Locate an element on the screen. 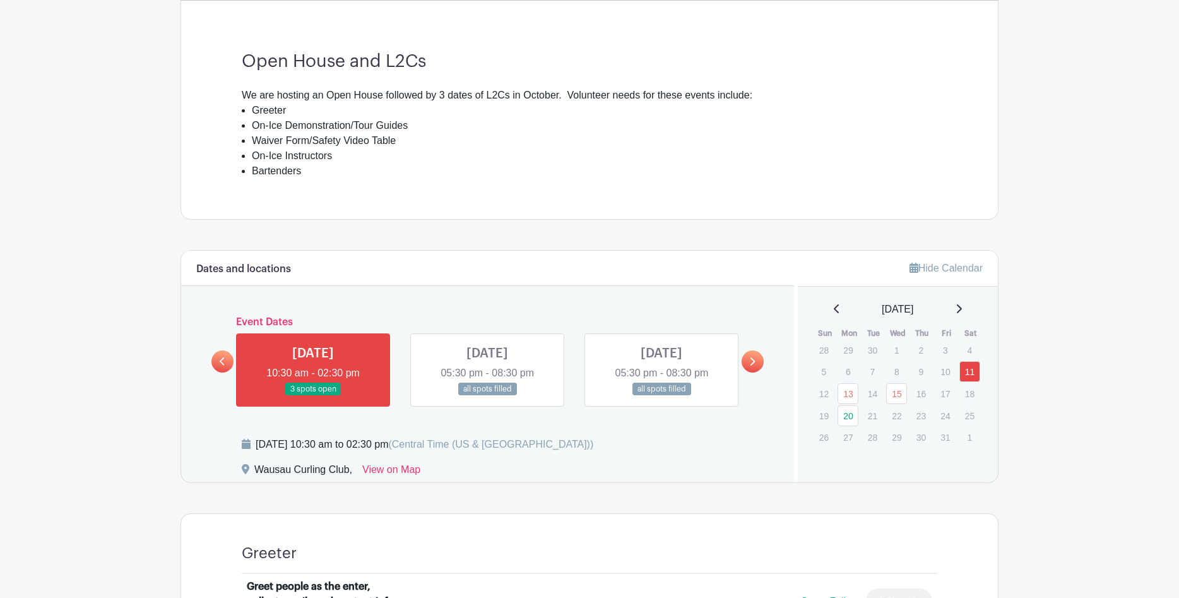  p: 5 is located at coordinates (823, 371).